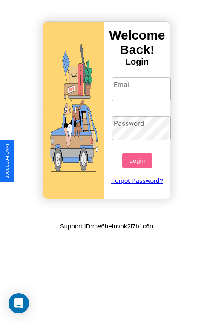 The height and width of the screenshot is (322, 213). I want to click on a: Forgot Password?, so click(137, 180).